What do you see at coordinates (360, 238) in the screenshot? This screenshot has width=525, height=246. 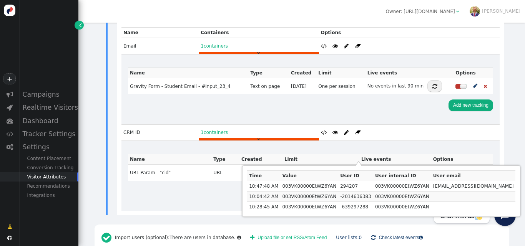 I see `span: 0` at bounding box center [360, 238].